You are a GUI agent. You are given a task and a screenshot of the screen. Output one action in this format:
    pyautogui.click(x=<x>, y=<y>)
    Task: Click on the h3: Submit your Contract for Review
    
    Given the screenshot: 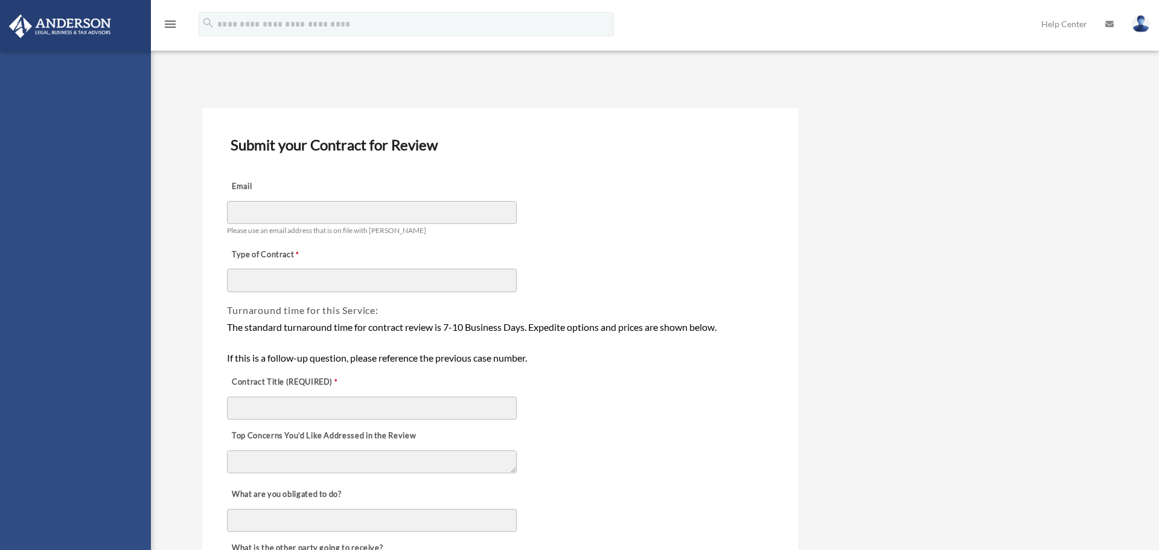 What is the action you would take?
    pyautogui.click(x=500, y=145)
    